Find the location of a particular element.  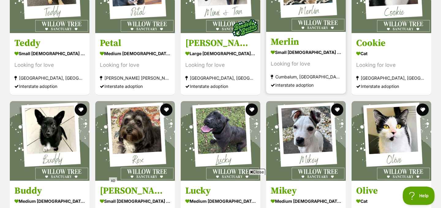

h3: Olive is located at coordinates (392, 191).